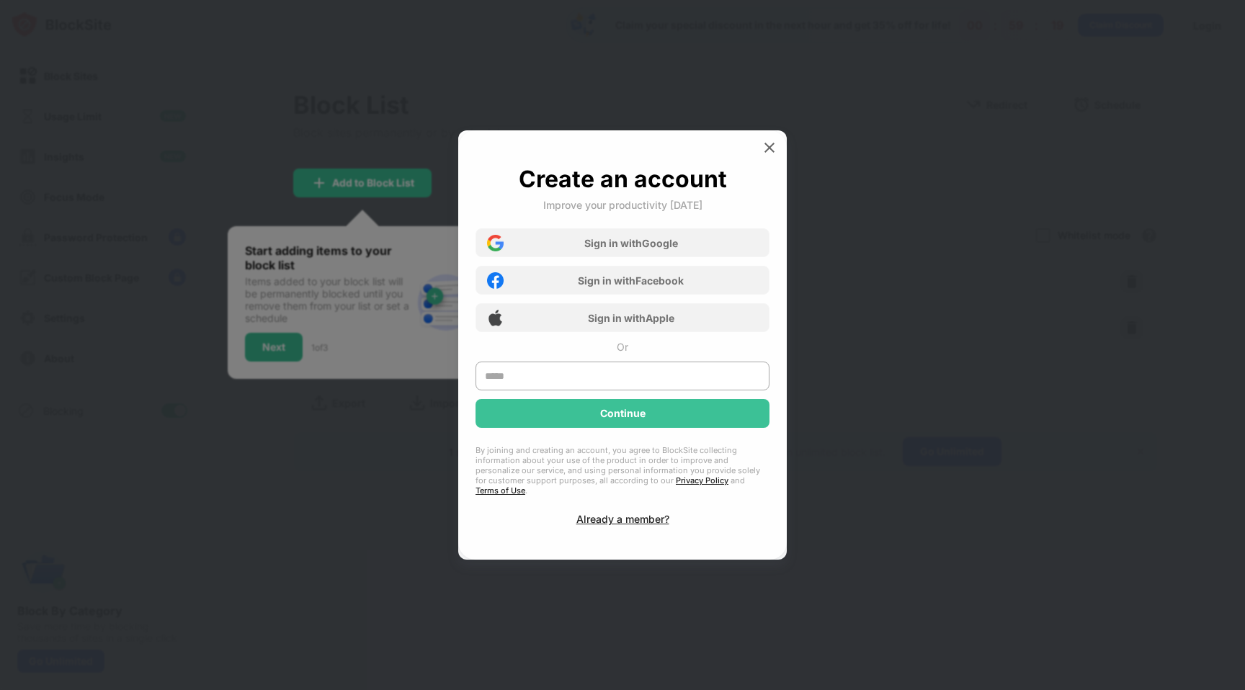 This screenshot has height=690, width=1245. Describe the element at coordinates (500, 490) in the screenshot. I see `a: Terms of Use` at that location.